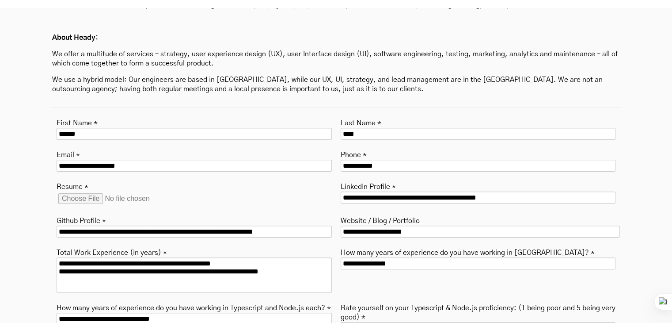  Describe the element at coordinates (336, 59) in the screenshot. I see `p: We offer a multitude of services – strategy, user experience design (UX), user Interface design (...` at that location.